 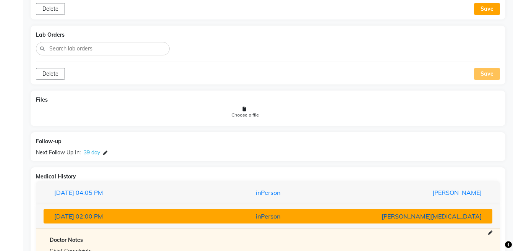 I want to click on input: Search lab orders, so click(x=107, y=49).